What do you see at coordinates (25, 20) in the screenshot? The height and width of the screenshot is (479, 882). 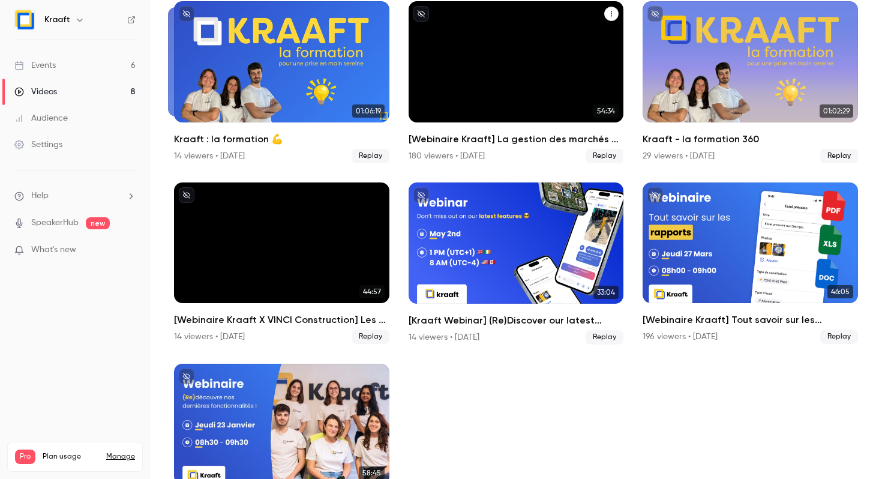 I see `img: Kraaft` at bounding box center [25, 20].